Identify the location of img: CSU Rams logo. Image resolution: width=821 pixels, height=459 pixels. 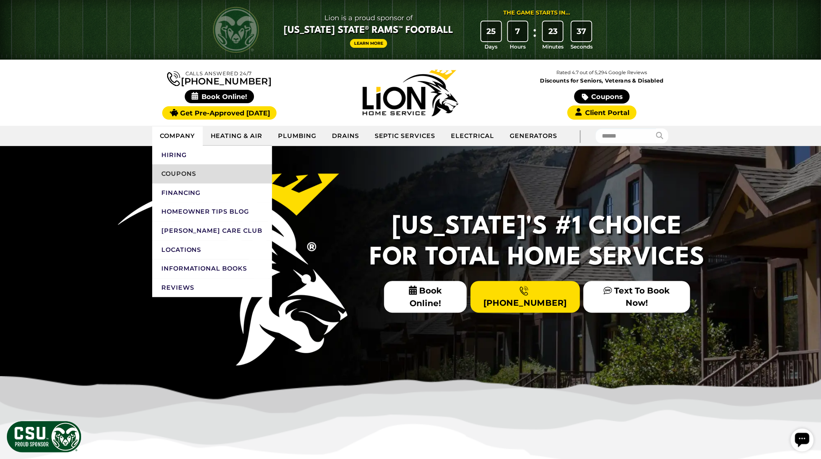
(236, 30).